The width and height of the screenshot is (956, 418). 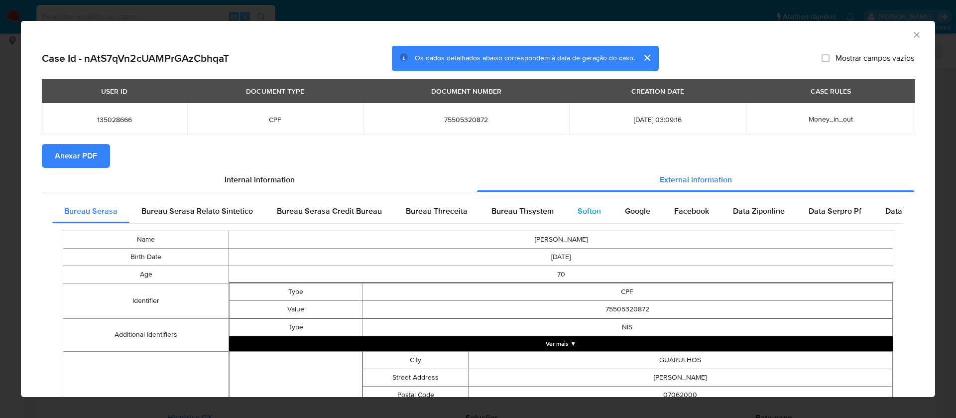 I want to click on div: CASE RULES, so click(x=830, y=91).